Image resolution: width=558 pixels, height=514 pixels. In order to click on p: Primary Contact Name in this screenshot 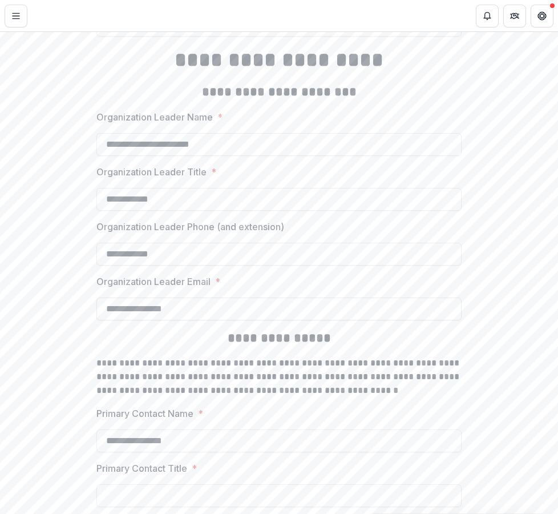, I will do `click(145, 413)`.